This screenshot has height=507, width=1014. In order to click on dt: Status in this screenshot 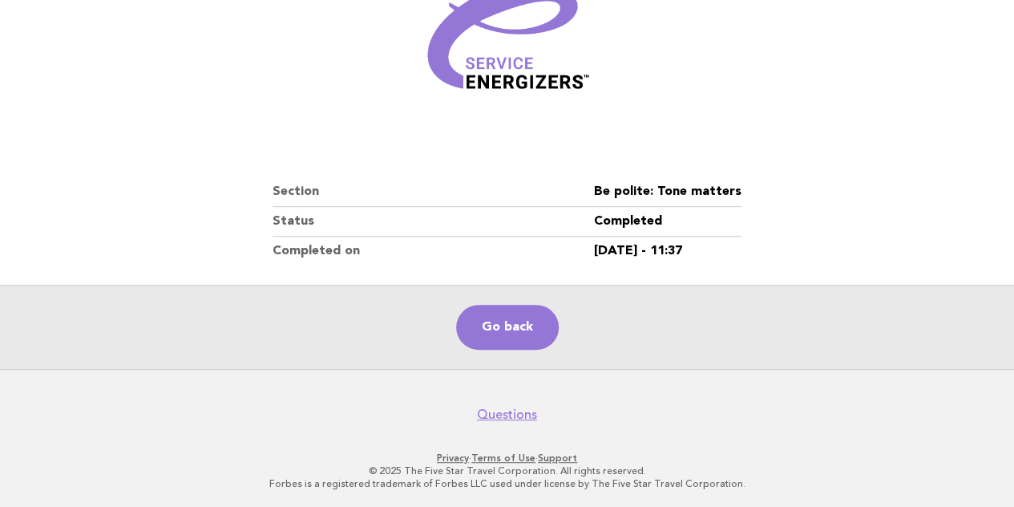, I will do `click(433, 221)`.